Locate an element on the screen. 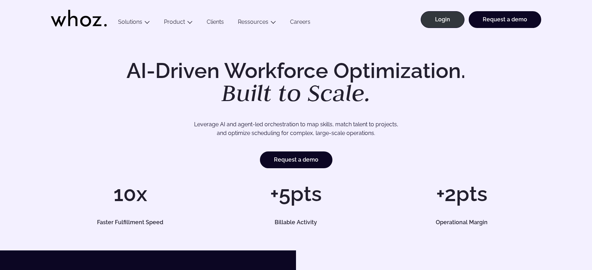 The image size is (592, 270). p: Leverage AI and agent-led orchestration to map skills, match talent to projects, and optimize sch... is located at coordinates (296, 129).